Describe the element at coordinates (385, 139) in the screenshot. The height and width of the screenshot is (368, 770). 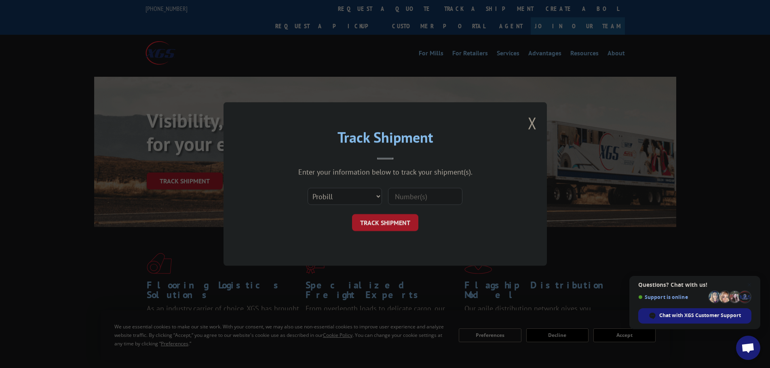
I see `h2: Track Shipment` at that location.